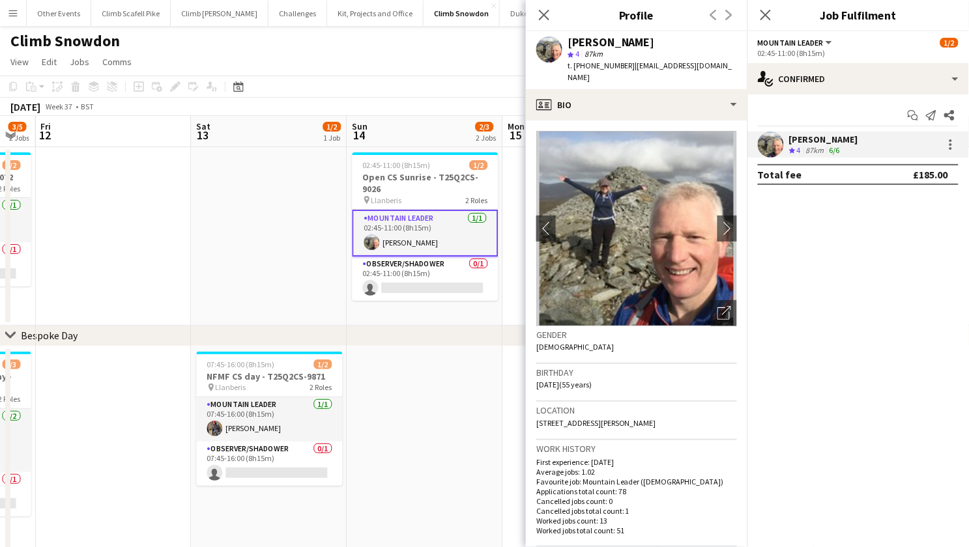 This screenshot has height=547, width=969. Describe the element at coordinates (636, 105) in the screenshot. I see `div: Bio` at that location.